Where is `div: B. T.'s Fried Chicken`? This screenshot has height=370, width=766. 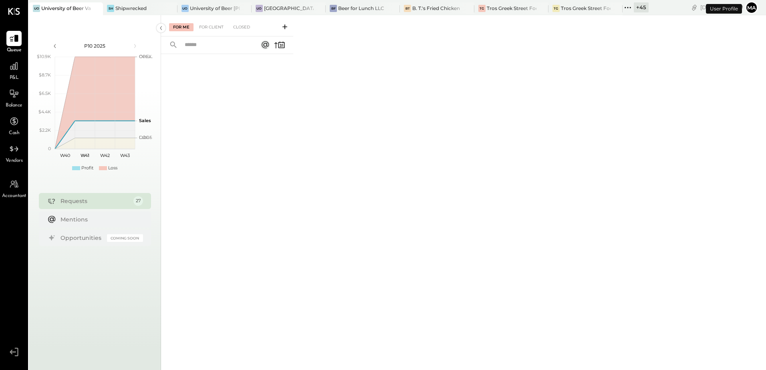
div: B. T.'s Fried Chicken is located at coordinates (436, 8).